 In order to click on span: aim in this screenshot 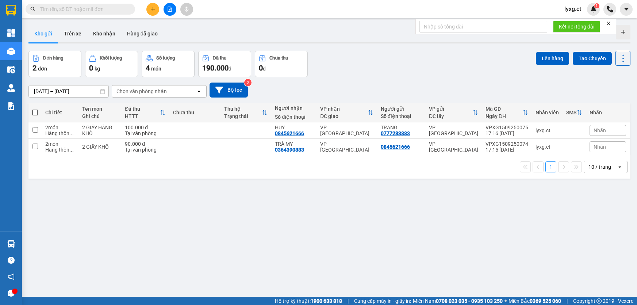, I will do `click(187, 9)`.